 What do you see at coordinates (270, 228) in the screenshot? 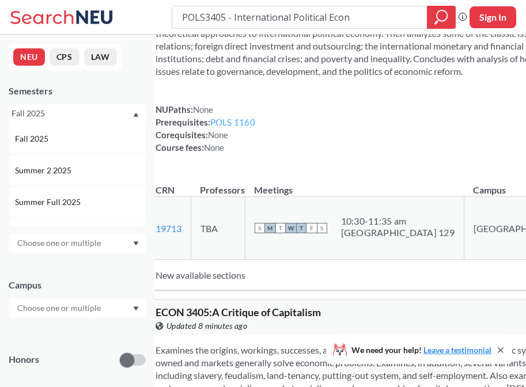
I see `span: M` at bounding box center [270, 228].